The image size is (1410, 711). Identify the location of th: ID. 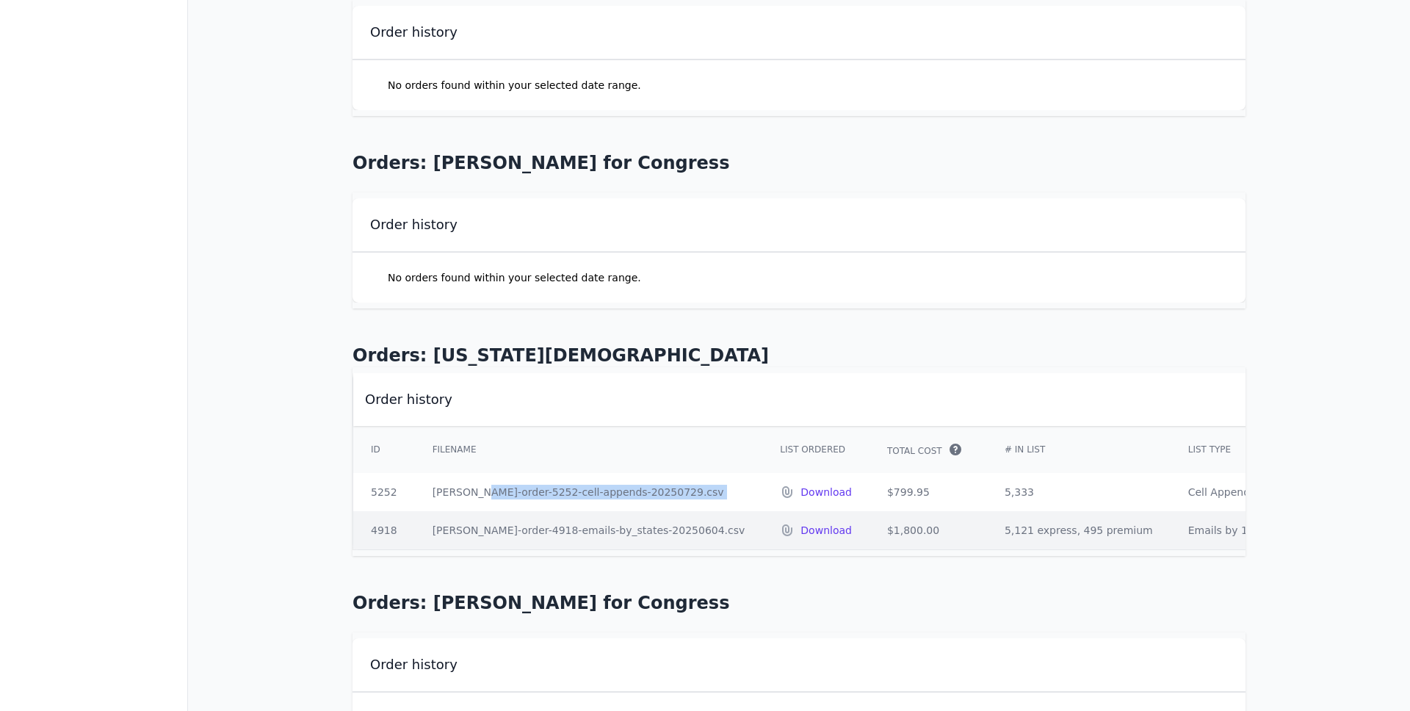
(384, 449).